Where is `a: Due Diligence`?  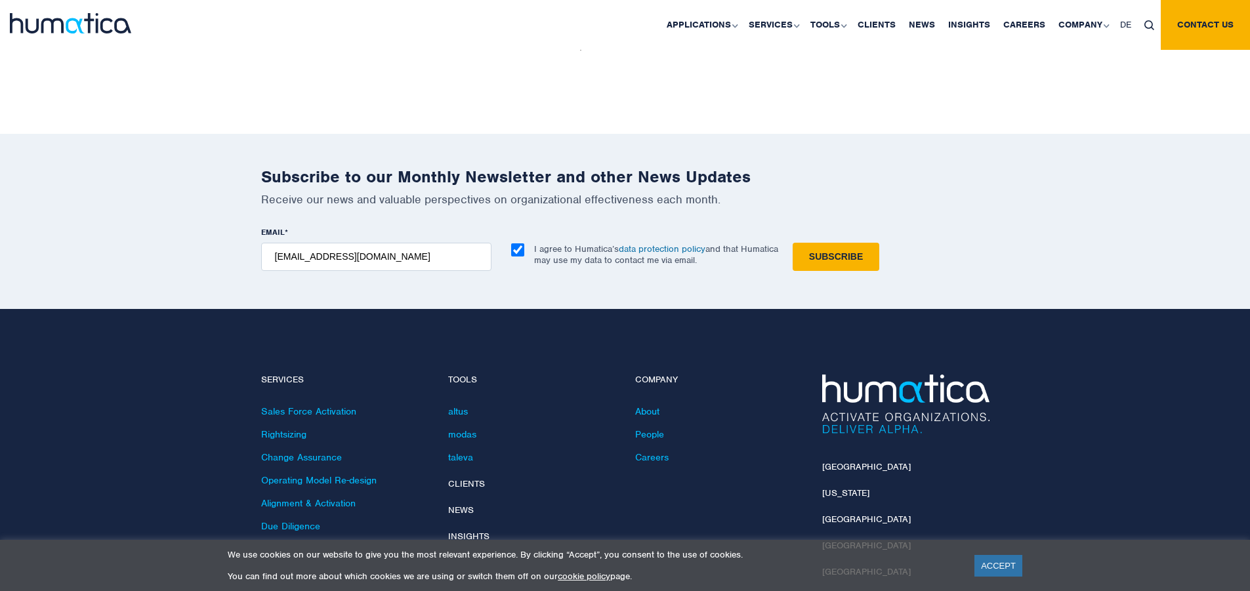
a: Due Diligence is located at coordinates (291, 526).